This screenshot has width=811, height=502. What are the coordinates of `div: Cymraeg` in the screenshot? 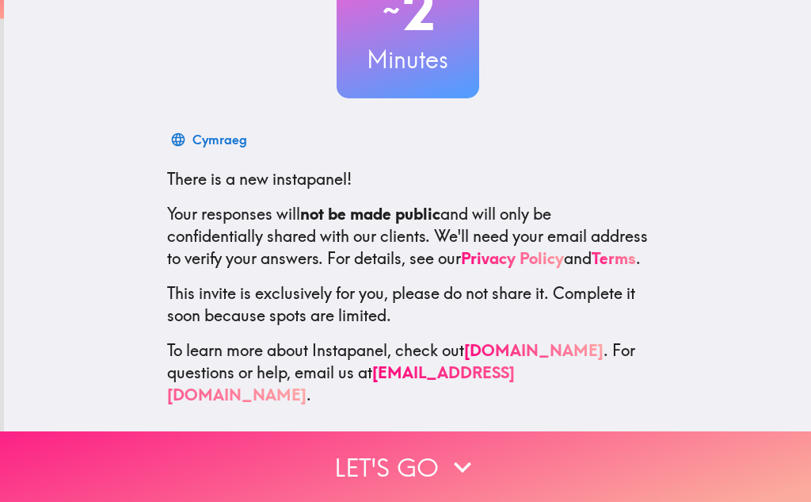 It's located at (220, 139).